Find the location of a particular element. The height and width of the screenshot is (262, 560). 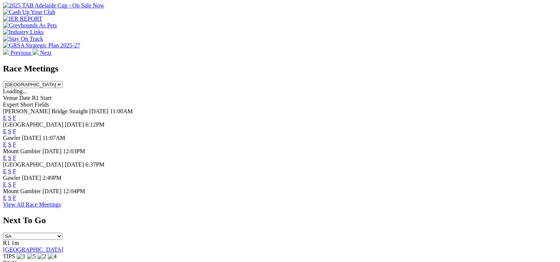

img: Industry Links is located at coordinates (23, 32).